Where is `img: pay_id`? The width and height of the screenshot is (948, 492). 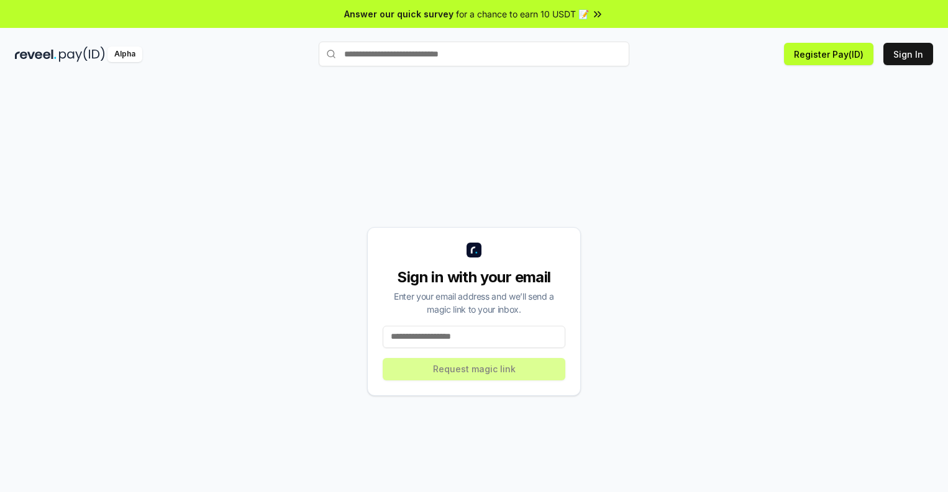 img: pay_id is located at coordinates (82, 54).